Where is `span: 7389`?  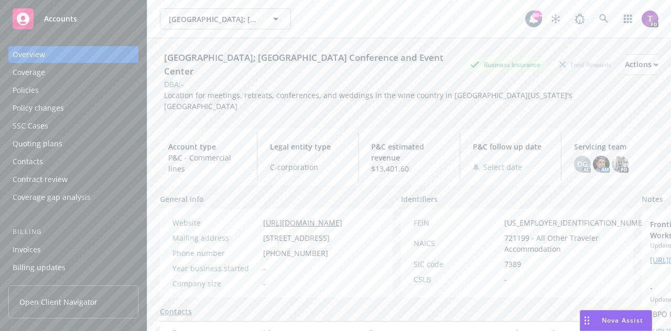
span: 7389 is located at coordinates (513, 264).